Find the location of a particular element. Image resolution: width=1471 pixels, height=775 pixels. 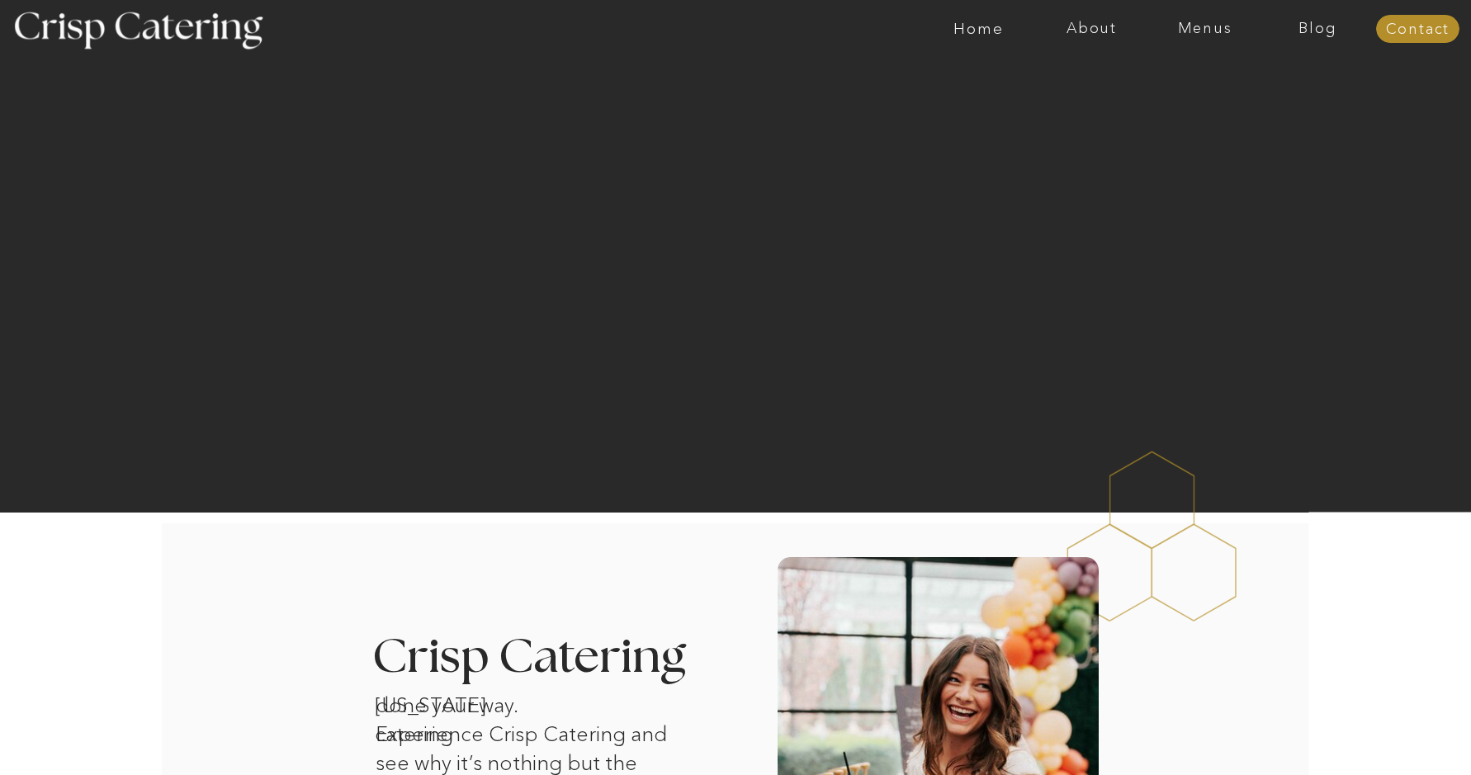

nav: Contact is located at coordinates (1418, 30).